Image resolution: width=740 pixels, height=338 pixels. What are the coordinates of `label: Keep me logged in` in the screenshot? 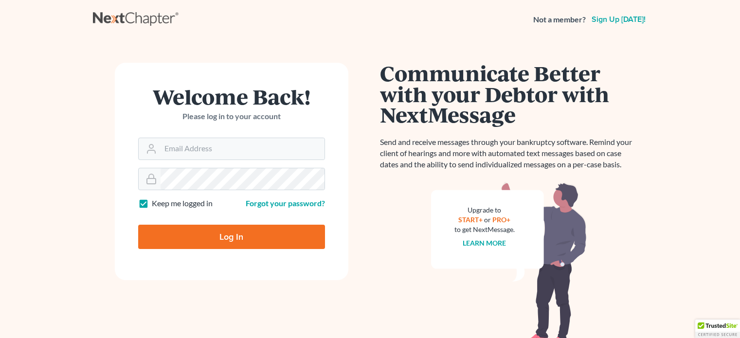 It's located at (182, 203).